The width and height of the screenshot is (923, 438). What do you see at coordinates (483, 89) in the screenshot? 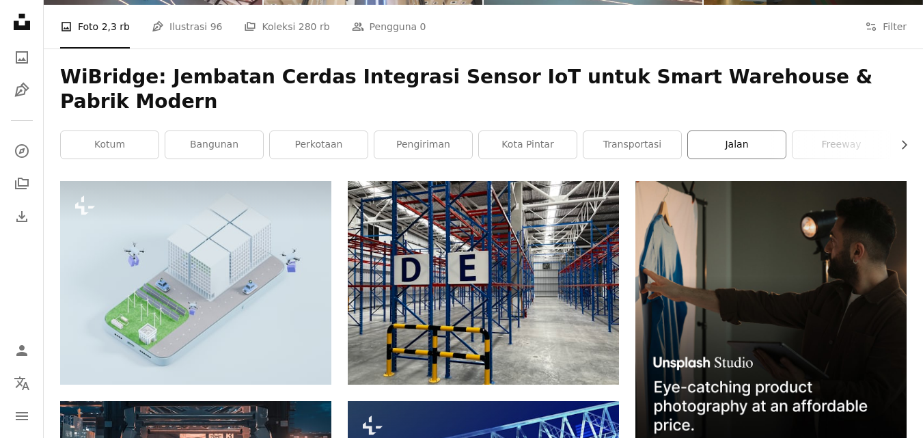
I see `h1: WiBridge: Jembatan Cerdas Integrasi Sensor IoT untuk Smart Warehouse & Pabrik Modern` at bounding box center [483, 89].